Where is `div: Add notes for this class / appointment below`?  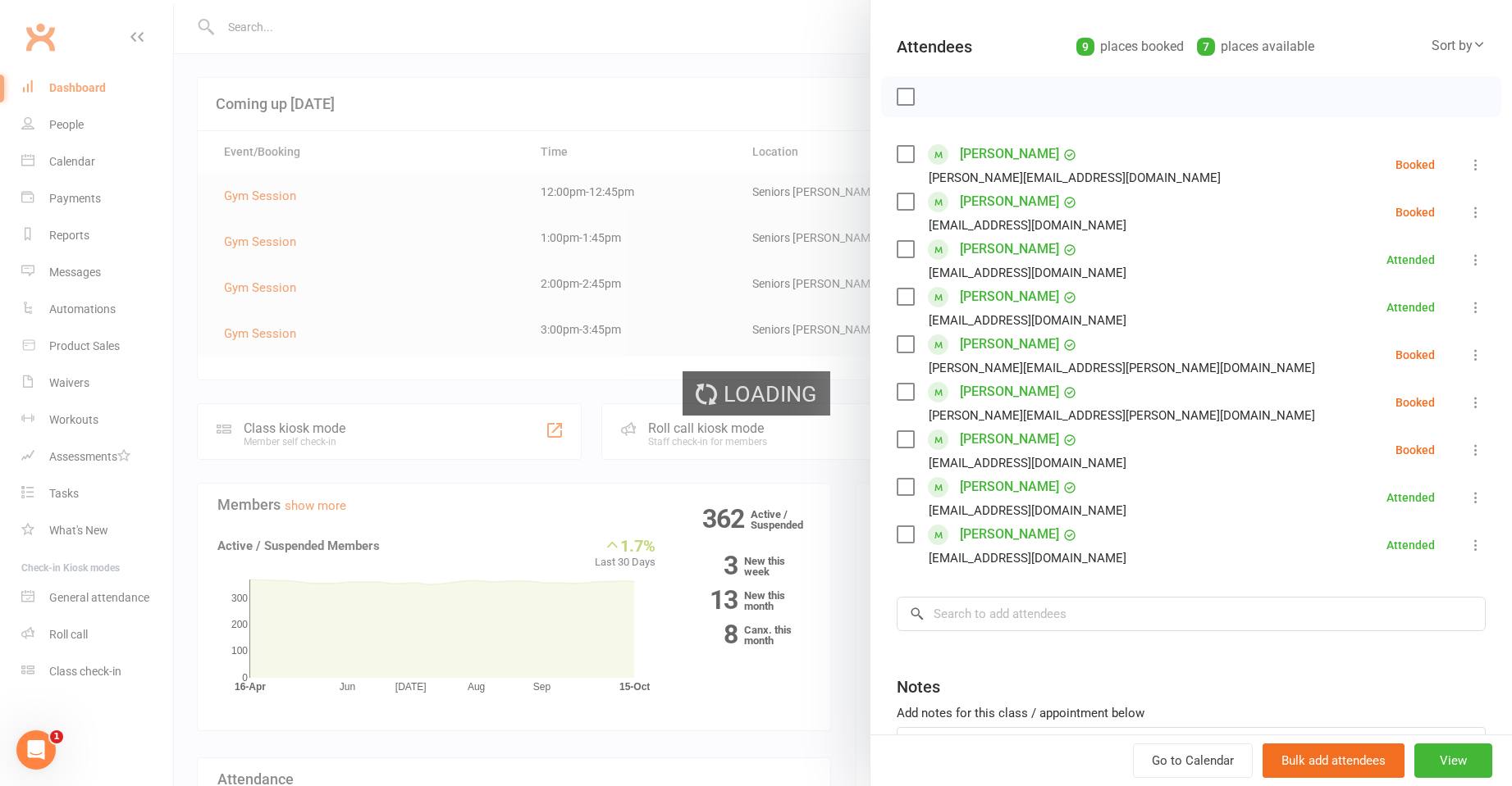 div: Add notes for this class / appointment below is located at coordinates (1191, 714).